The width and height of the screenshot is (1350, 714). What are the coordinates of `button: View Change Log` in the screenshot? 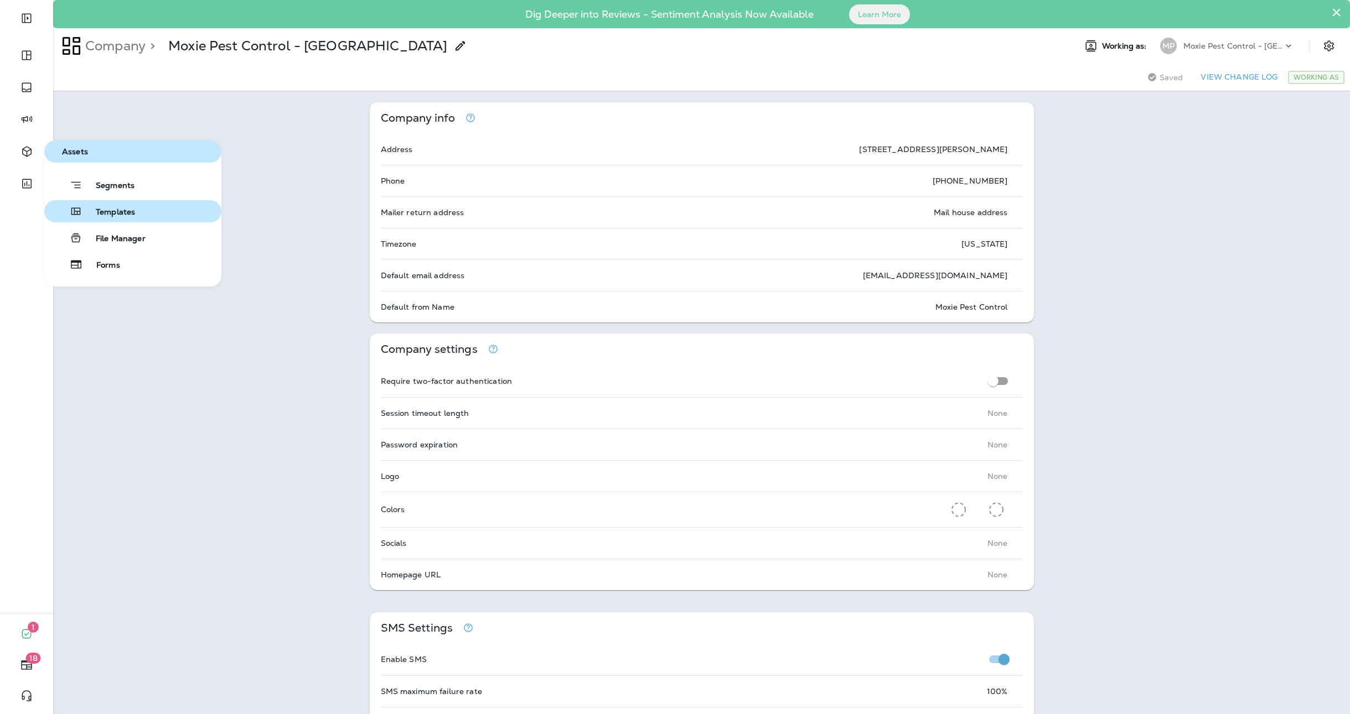 It's located at (1239, 77).